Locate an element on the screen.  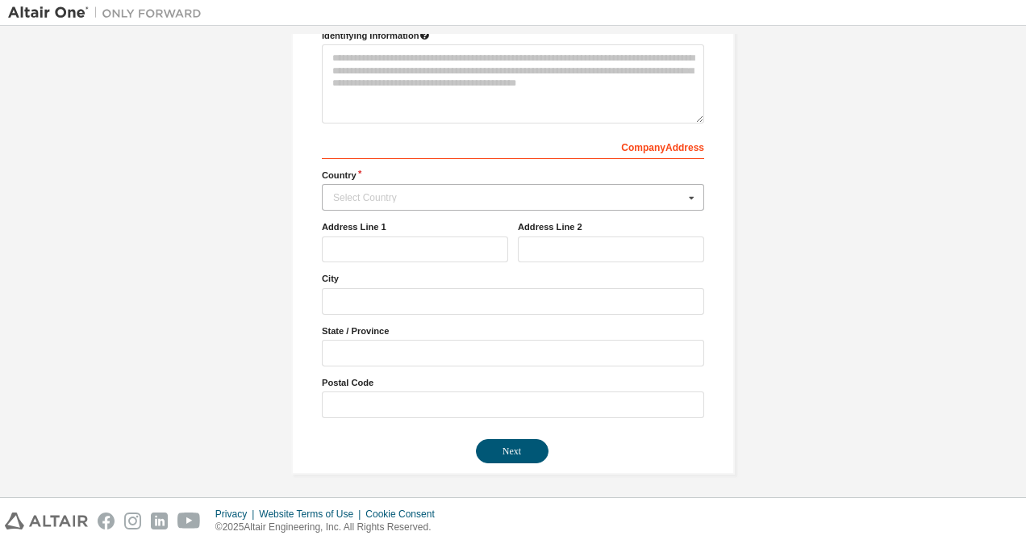
img: youtube.svg is located at coordinates (189, 520).